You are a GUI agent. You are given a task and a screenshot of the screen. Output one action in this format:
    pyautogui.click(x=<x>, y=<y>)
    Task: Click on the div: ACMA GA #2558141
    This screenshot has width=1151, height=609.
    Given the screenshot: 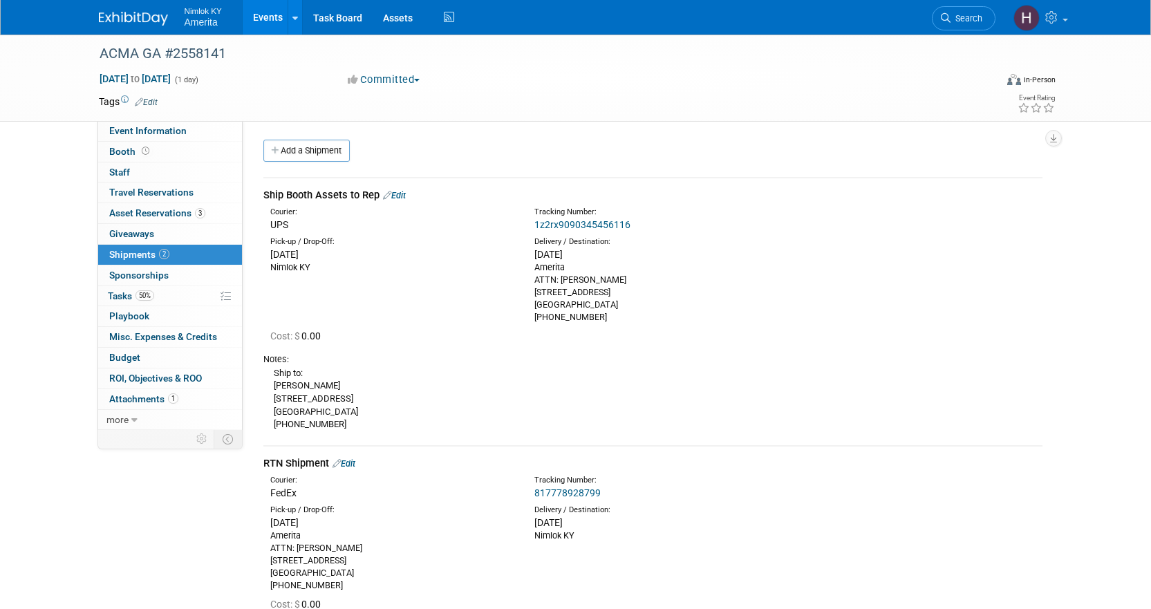 What is the action you would take?
    pyautogui.click(x=535, y=54)
    